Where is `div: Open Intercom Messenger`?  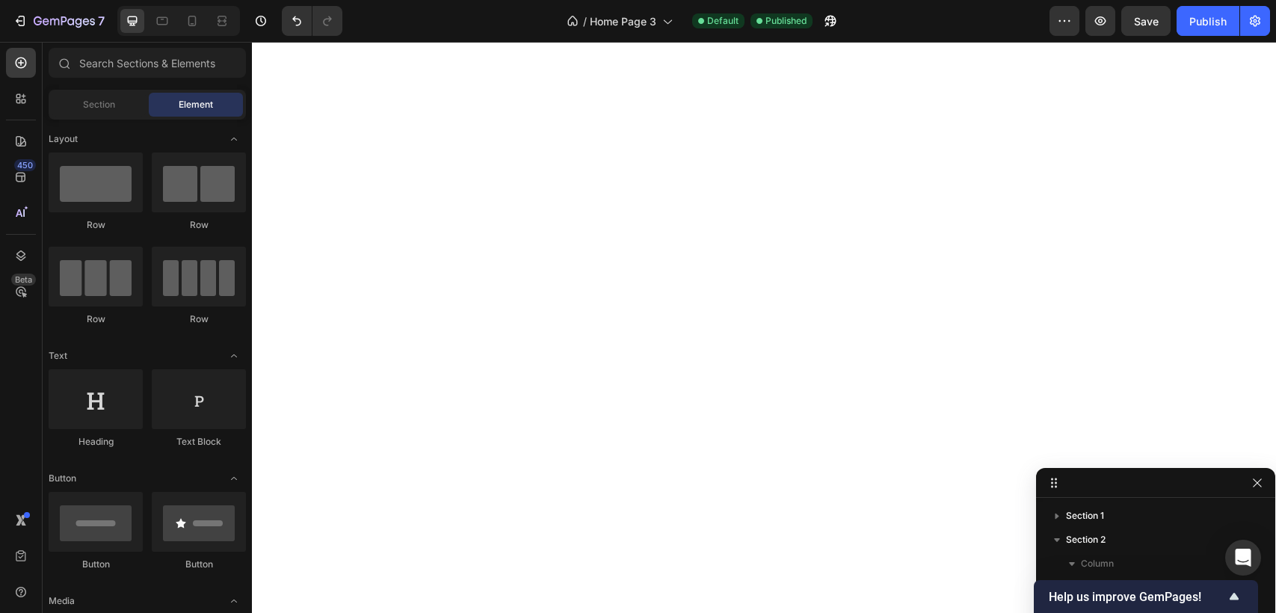 div: Open Intercom Messenger is located at coordinates (1243, 558).